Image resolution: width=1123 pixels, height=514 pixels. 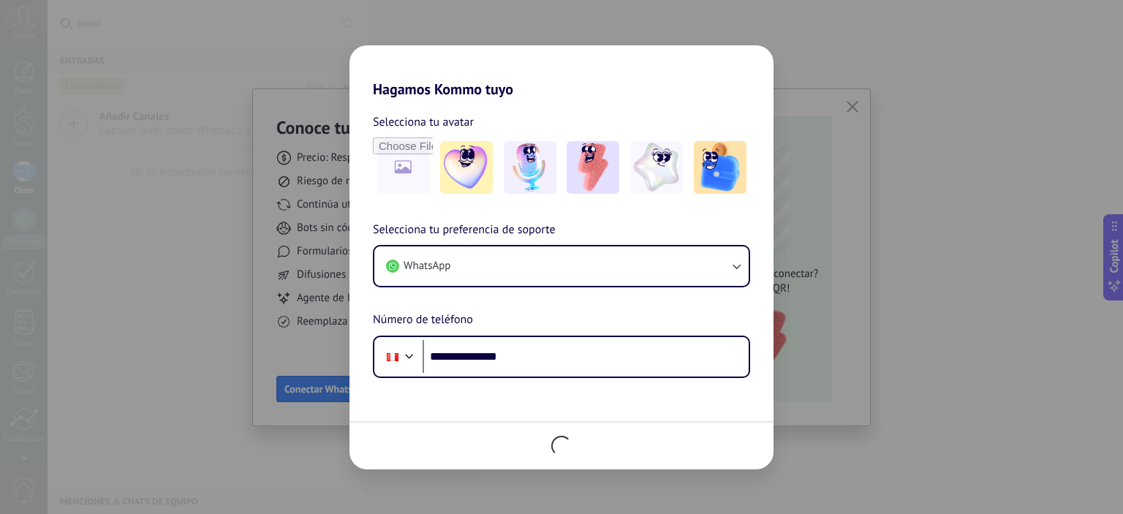 I want to click on img: -4.jpeg, so click(x=657, y=167).